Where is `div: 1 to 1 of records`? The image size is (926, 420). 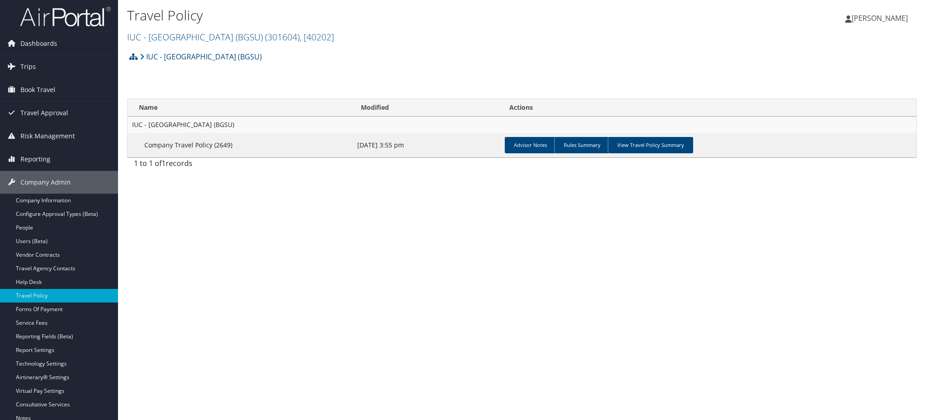 div: 1 to 1 of records is located at coordinates (226, 166).